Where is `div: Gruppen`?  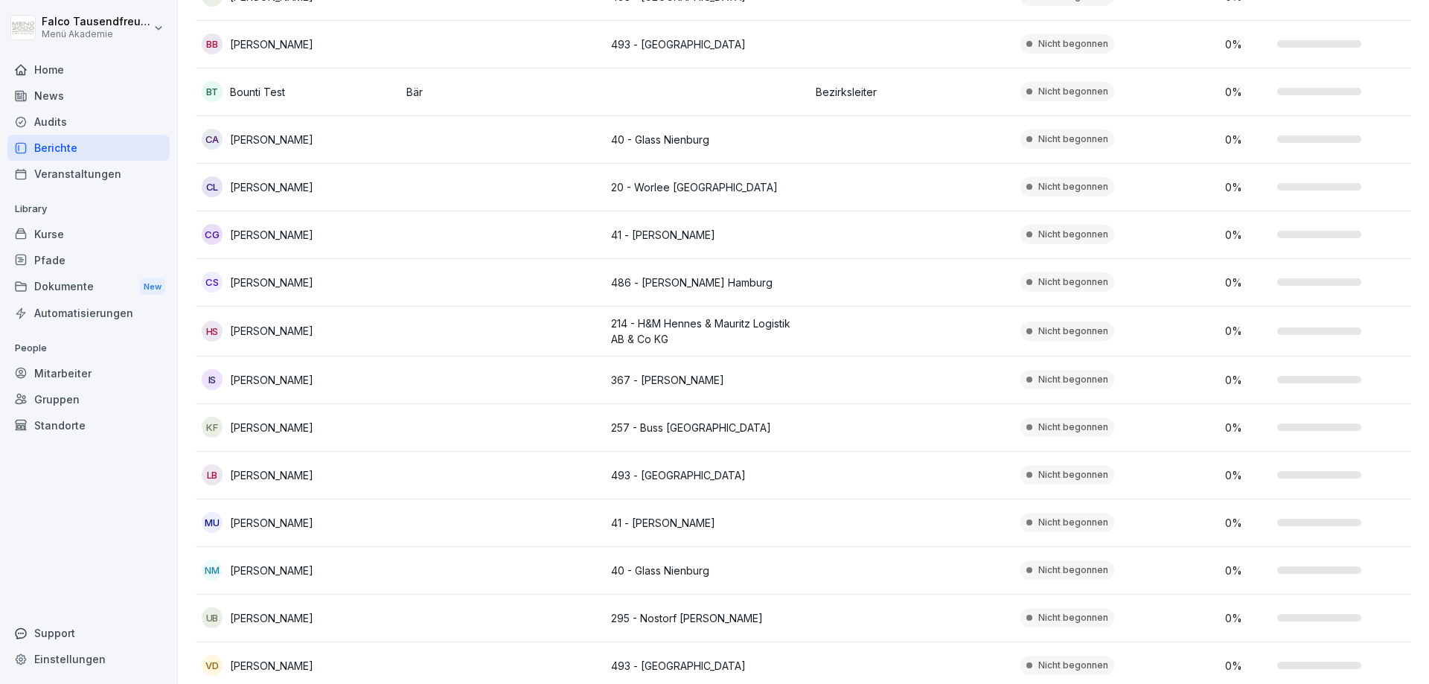 div: Gruppen is located at coordinates (89, 399).